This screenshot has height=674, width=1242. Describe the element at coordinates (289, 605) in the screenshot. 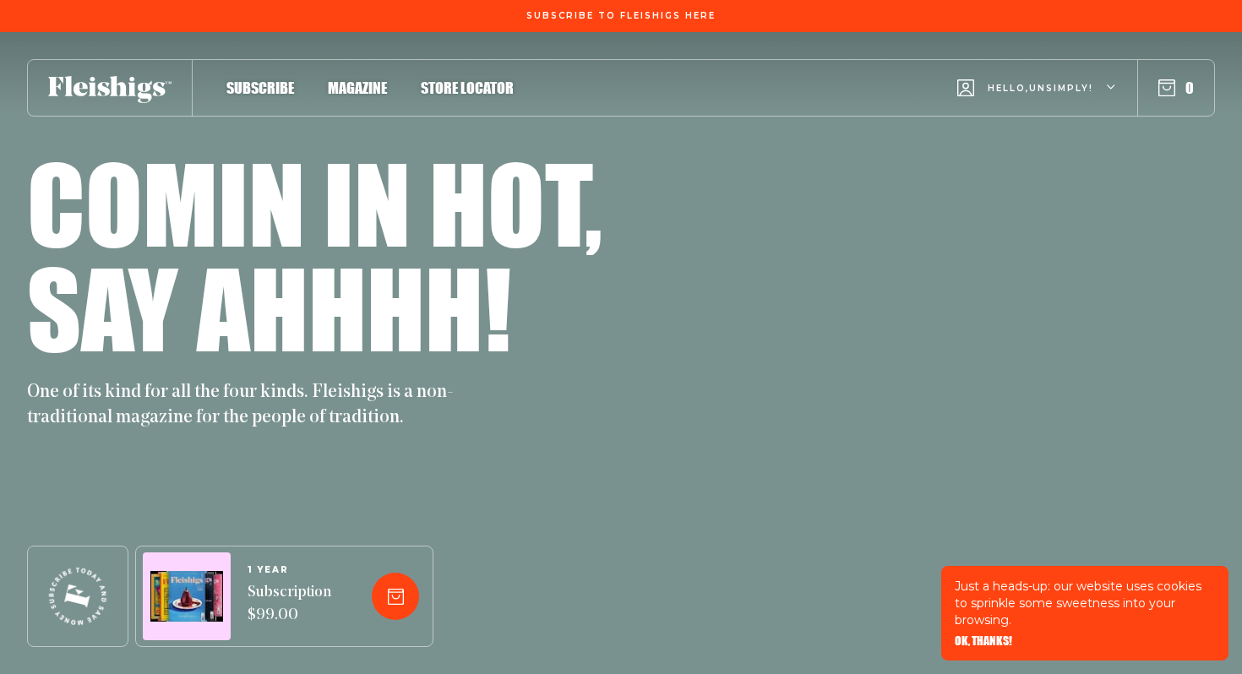

I see `span: Subscription $99.00` at that location.